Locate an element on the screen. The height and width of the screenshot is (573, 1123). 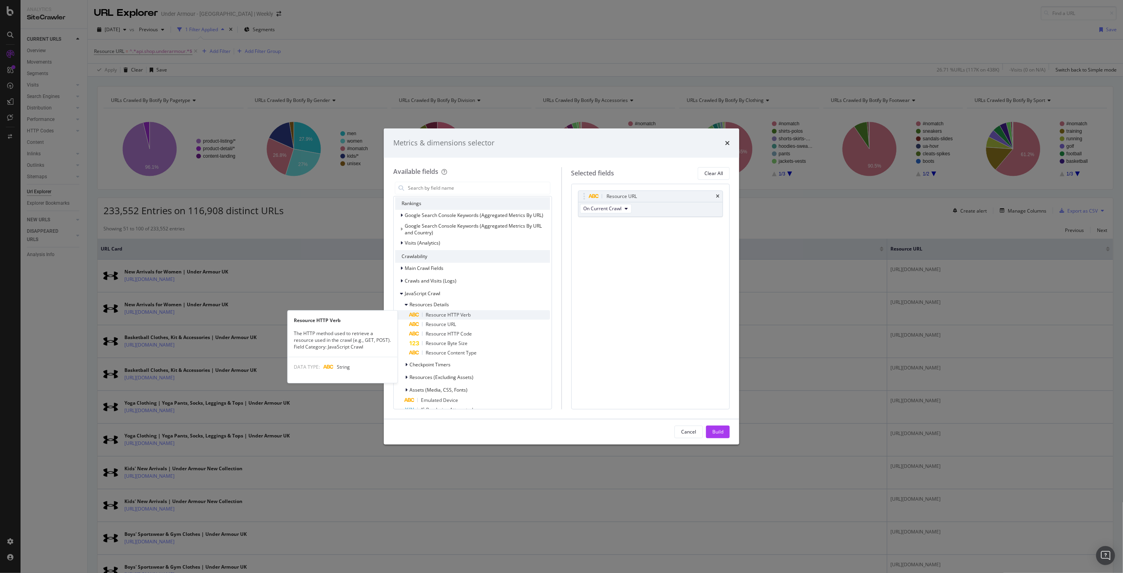
span: Resource Byte Size is located at coordinates (447, 343).